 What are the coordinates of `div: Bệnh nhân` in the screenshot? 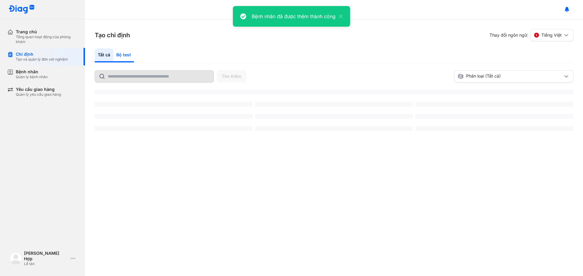 It's located at (32, 72).